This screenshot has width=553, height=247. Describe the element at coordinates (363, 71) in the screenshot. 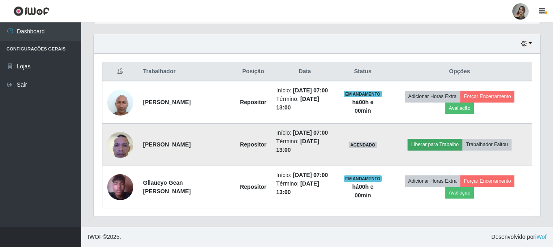

I see `th: Status` at that location.